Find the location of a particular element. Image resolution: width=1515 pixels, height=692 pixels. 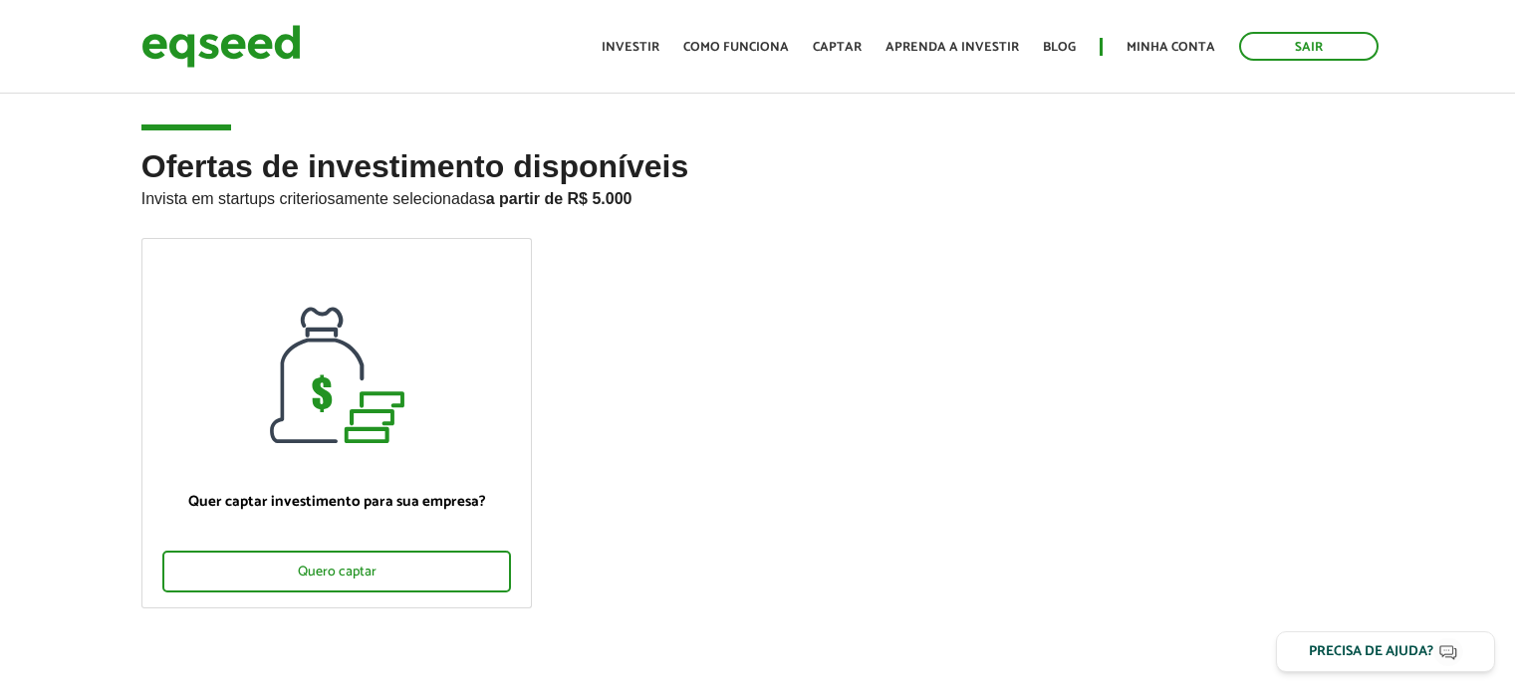

a: Como funciona is located at coordinates (736, 47).